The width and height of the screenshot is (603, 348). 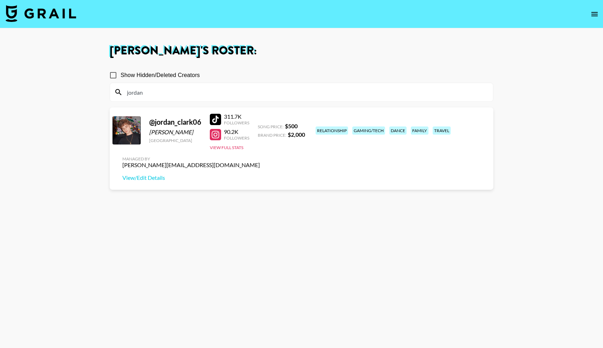 I want to click on img: Grail Talent, so click(x=41, y=13).